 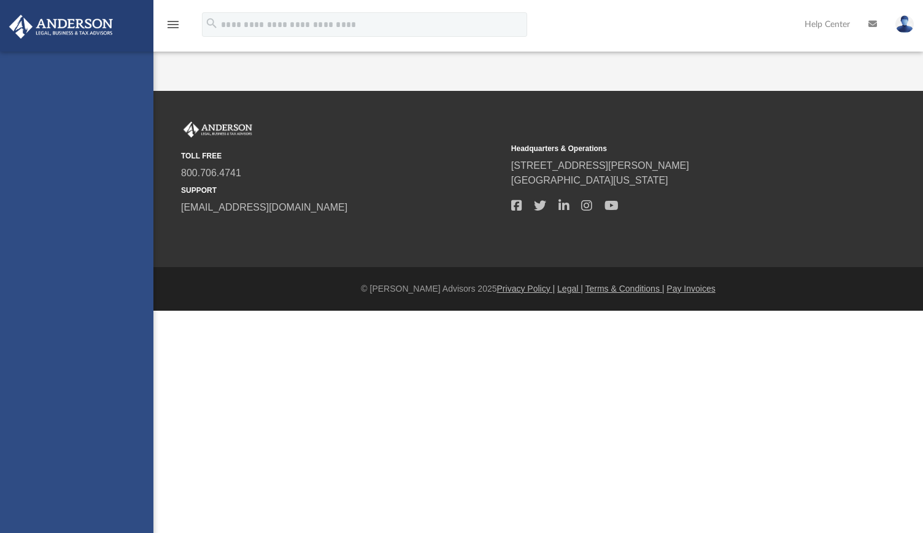 I want to click on a: Legal |, so click(x=570, y=289).